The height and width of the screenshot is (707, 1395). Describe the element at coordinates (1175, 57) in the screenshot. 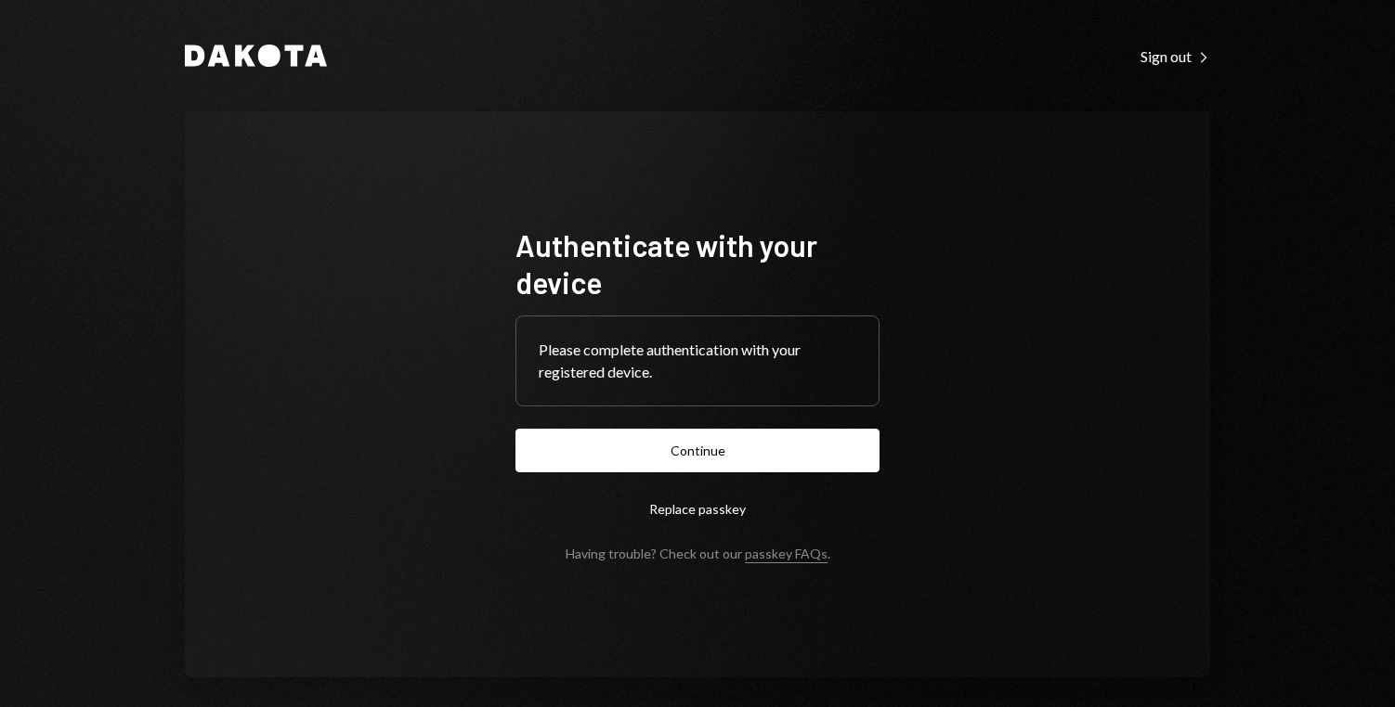

I see `div: Sign out` at that location.